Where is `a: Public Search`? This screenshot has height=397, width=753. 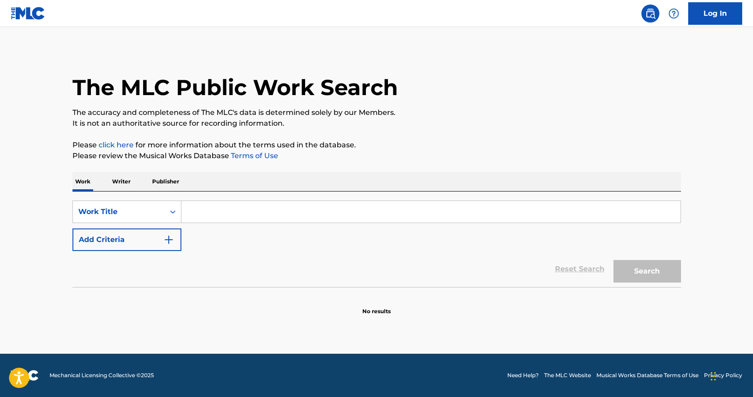
a: Public Search is located at coordinates (651, 14).